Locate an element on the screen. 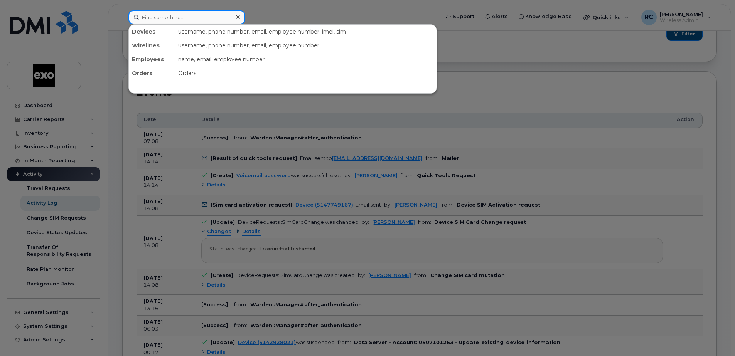 This screenshot has height=356, width=735. div: name, email, employee number is located at coordinates (306, 59).